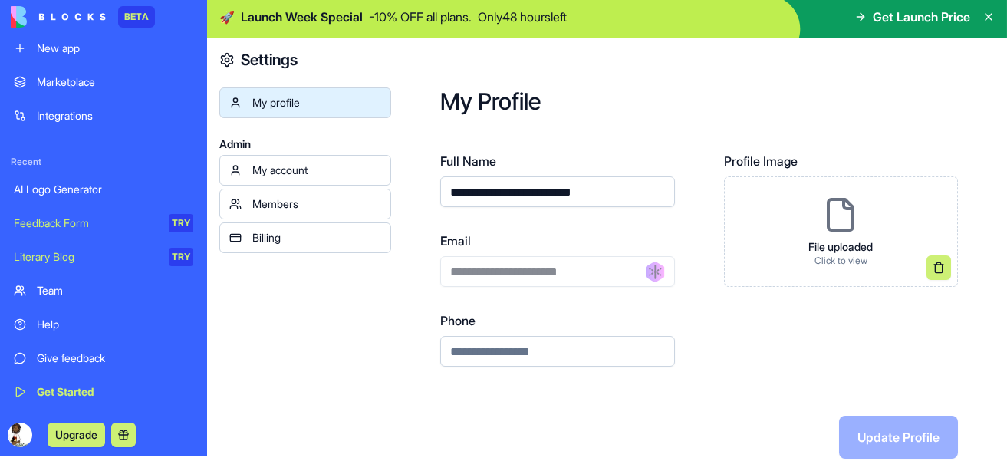 This screenshot has width=1007, height=461. I want to click on a: Feedback FormTRY, so click(104, 223).